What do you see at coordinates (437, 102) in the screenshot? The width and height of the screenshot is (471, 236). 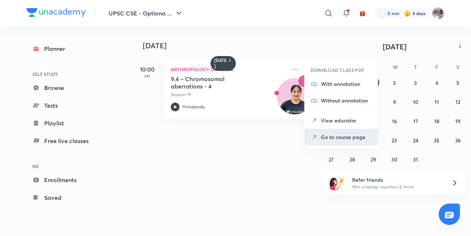 I see `abbr: July 11, 2025` at bounding box center [437, 102].